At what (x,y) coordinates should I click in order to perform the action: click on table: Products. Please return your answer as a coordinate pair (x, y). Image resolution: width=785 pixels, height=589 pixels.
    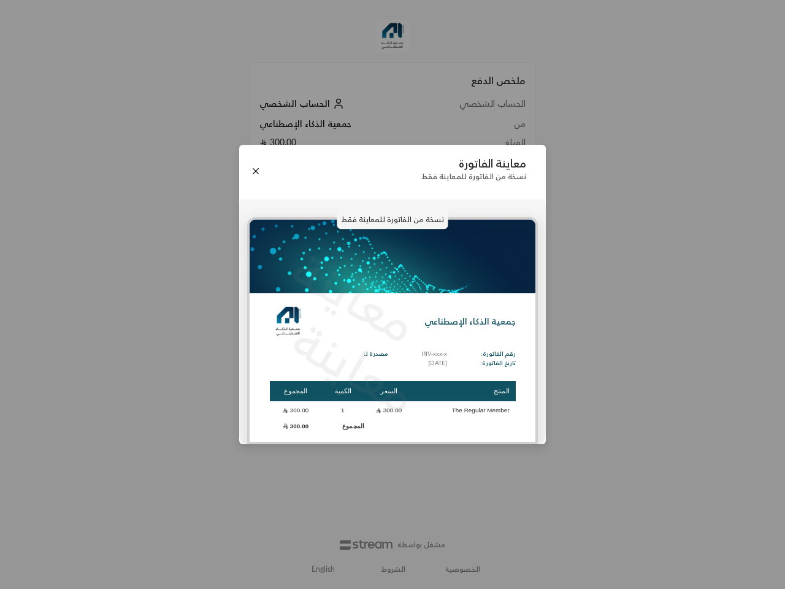
    Looking at the image, I should click on (392, 407).